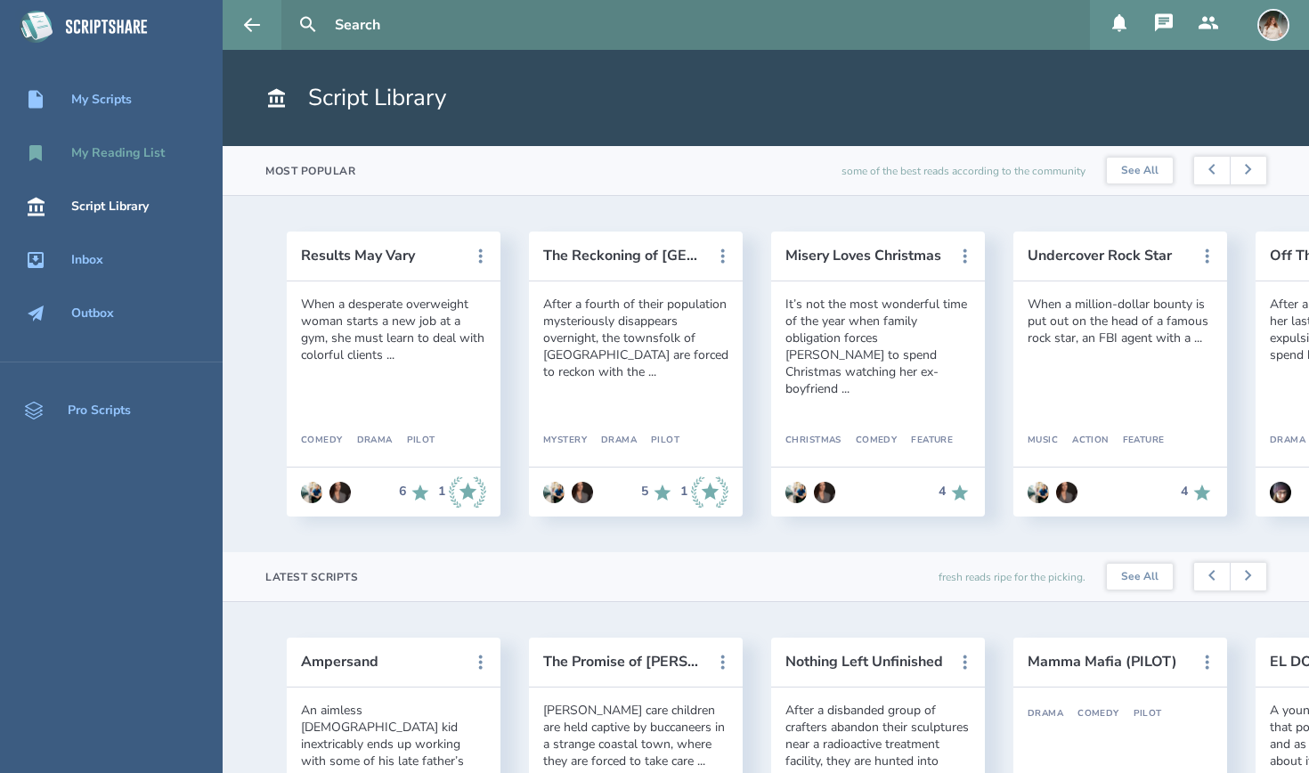  I want to click on div: 6 Recommends, so click(415, 493).